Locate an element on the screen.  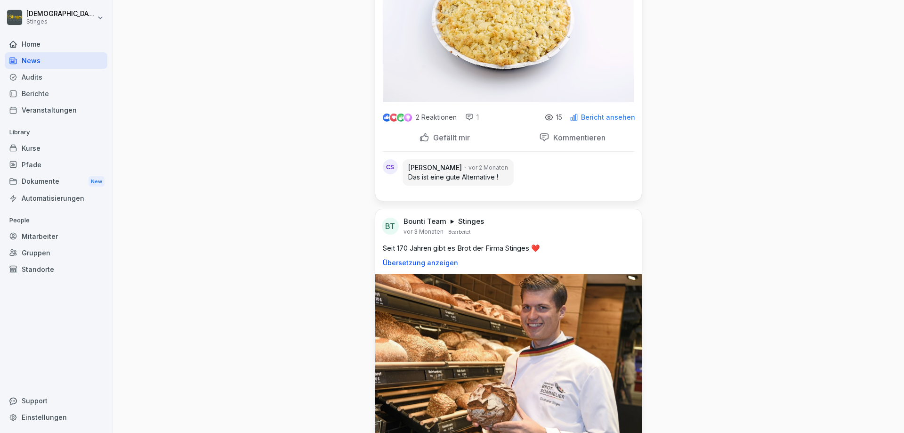
div: Einstellungen is located at coordinates (56, 417).